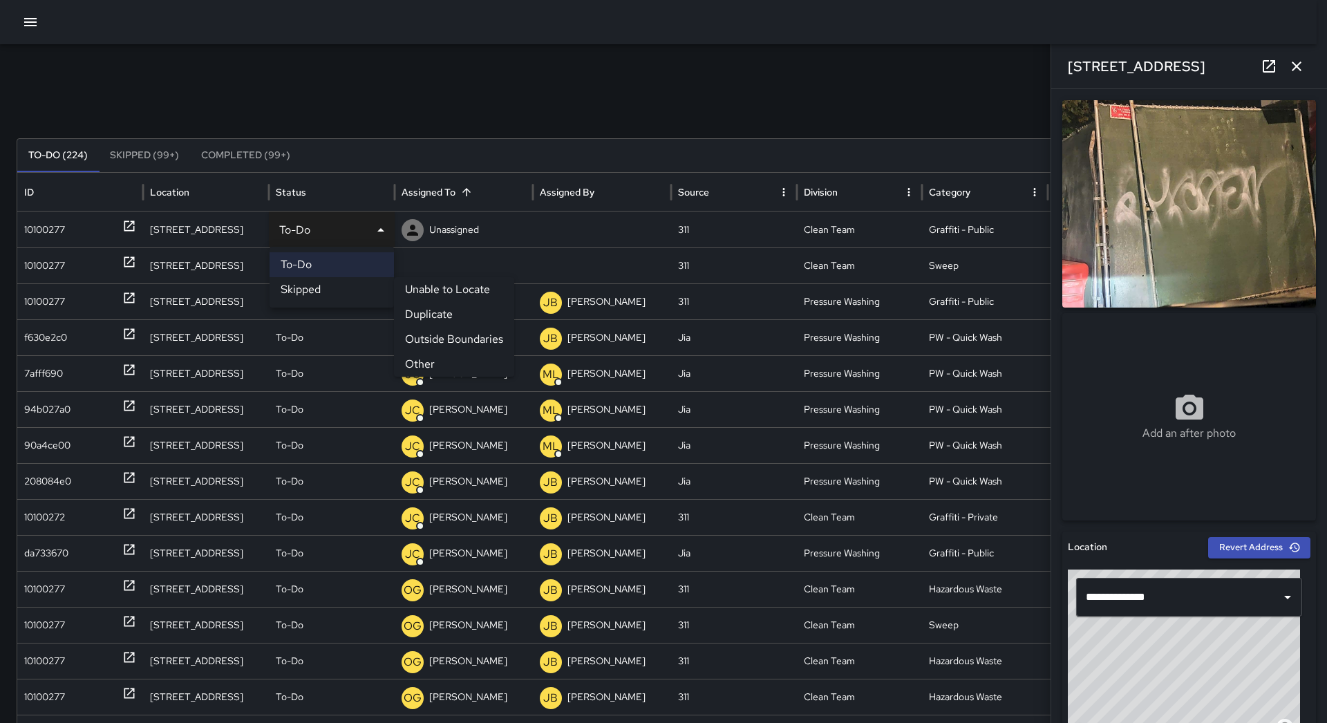  What do you see at coordinates (332, 265) in the screenshot?
I see `li: To-Do` at bounding box center [332, 265].